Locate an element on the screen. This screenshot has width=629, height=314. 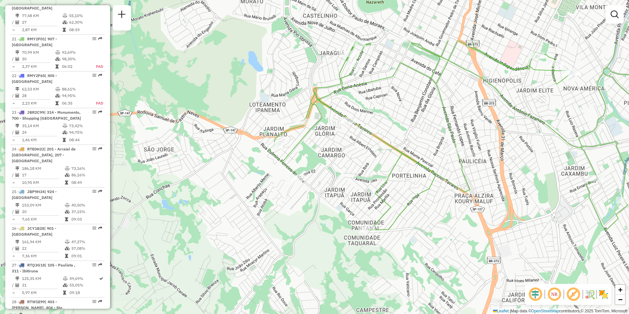
span: Ocultar NR is located at coordinates (555, 294).